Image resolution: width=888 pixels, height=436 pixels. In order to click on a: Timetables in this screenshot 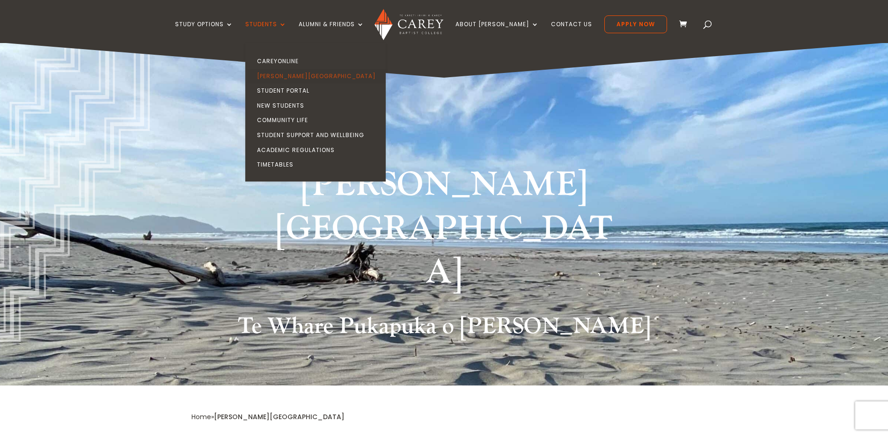, I will do `click(318, 165)`.